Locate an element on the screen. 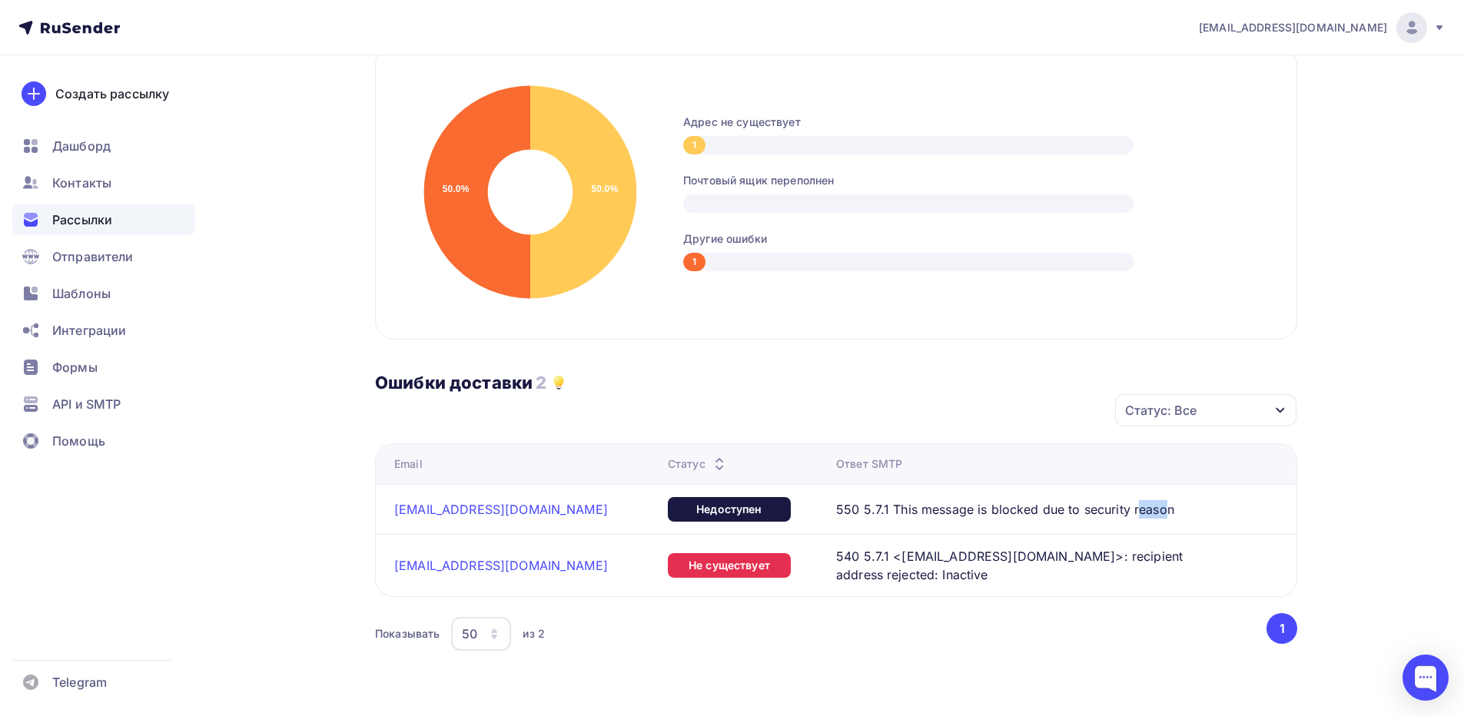  button: Go to page 1 is located at coordinates (1282, 629).